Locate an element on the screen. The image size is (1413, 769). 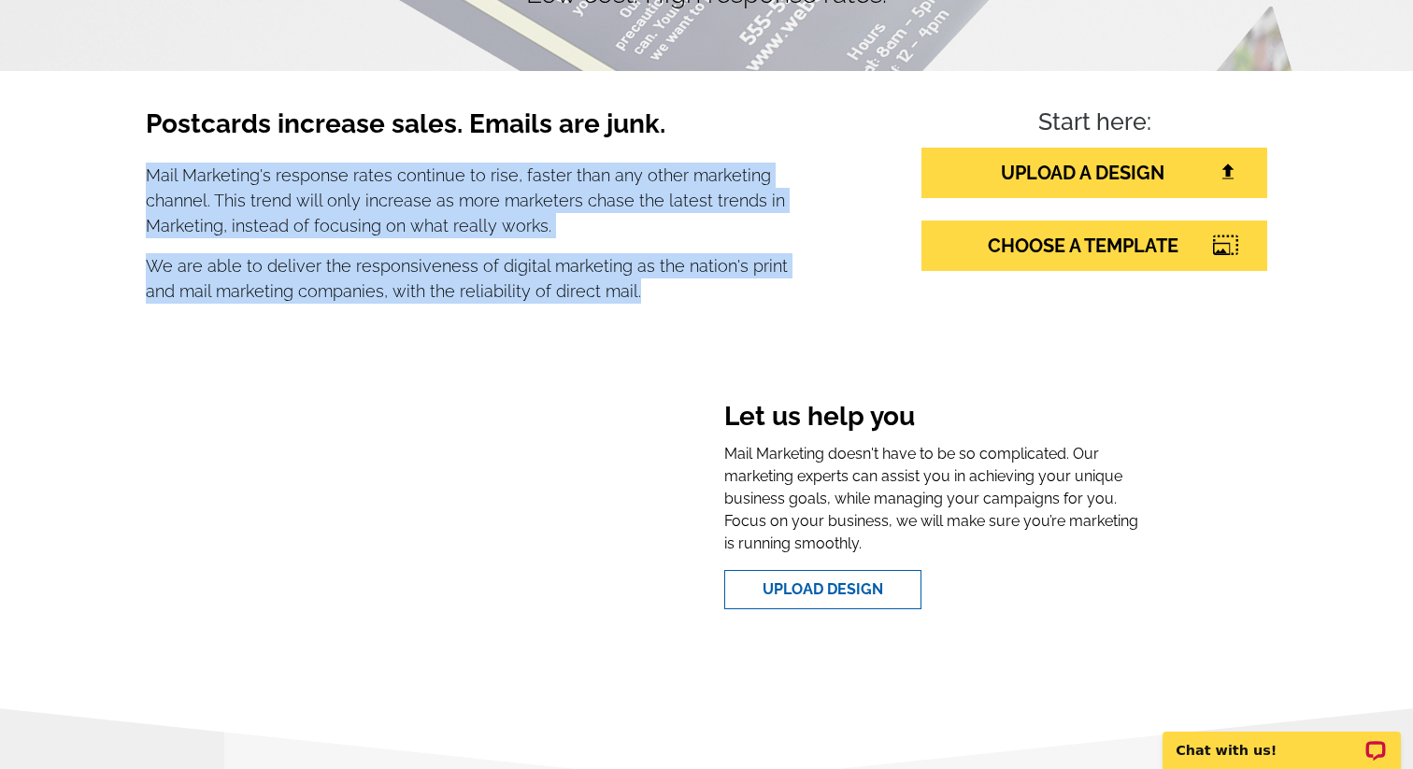
a: Upload Design is located at coordinates (822, 590).